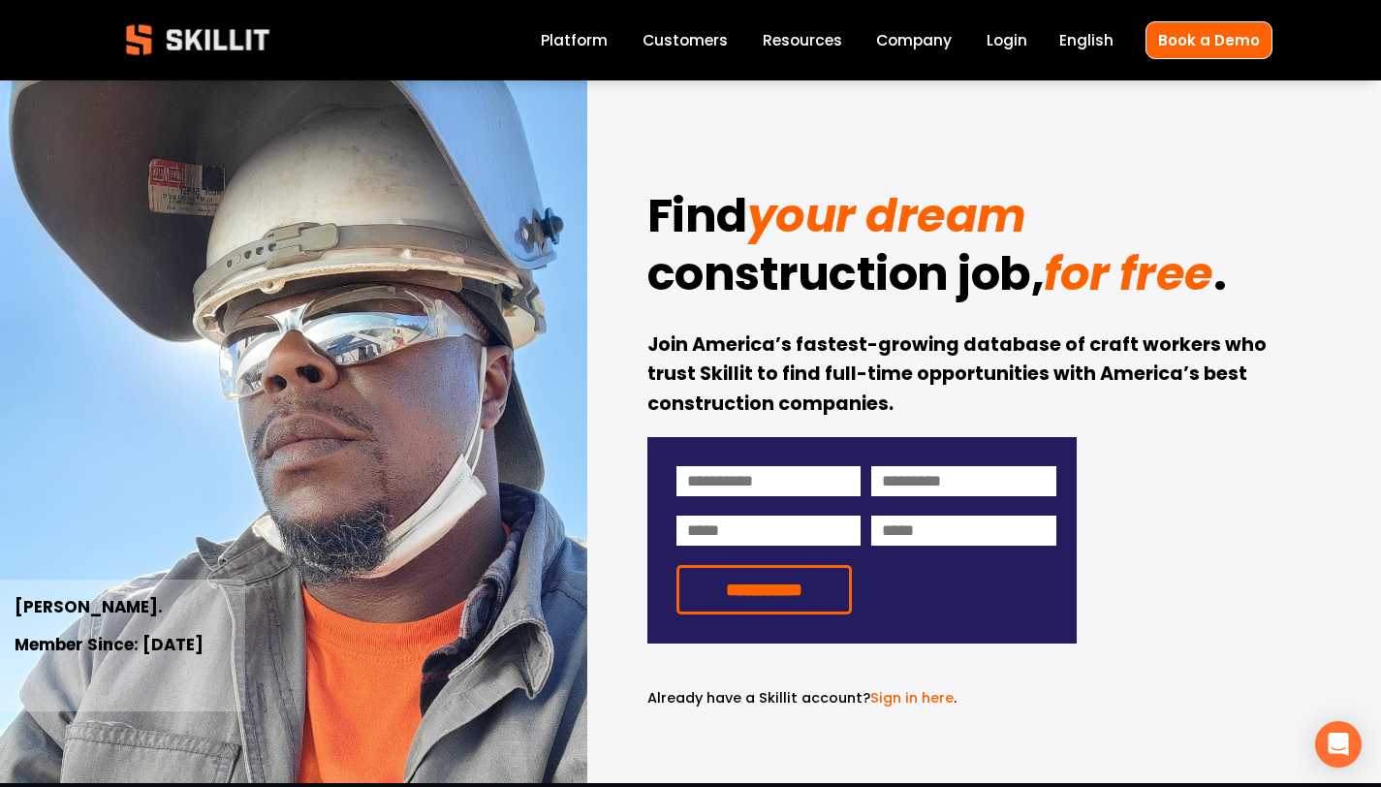 This screenshot has width=1381, height=787. I want to click on strong: Find, so click(697, 215).